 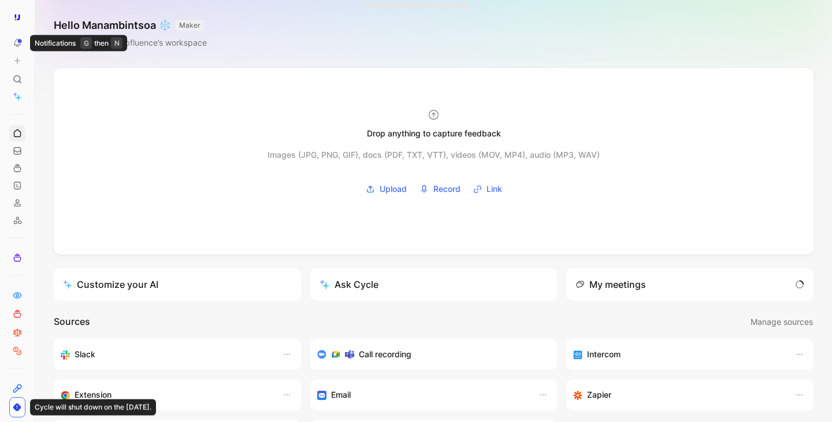 What do you see at coordinates (386, 189) in the screenshot?
I see `button: Upload` at bounding box center [386, 189].